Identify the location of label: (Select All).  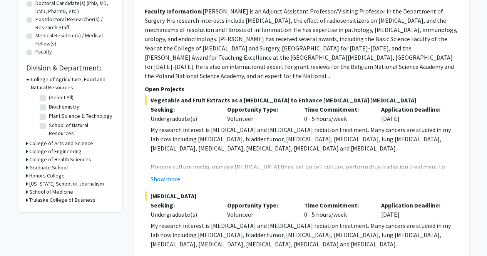
(61, 97).